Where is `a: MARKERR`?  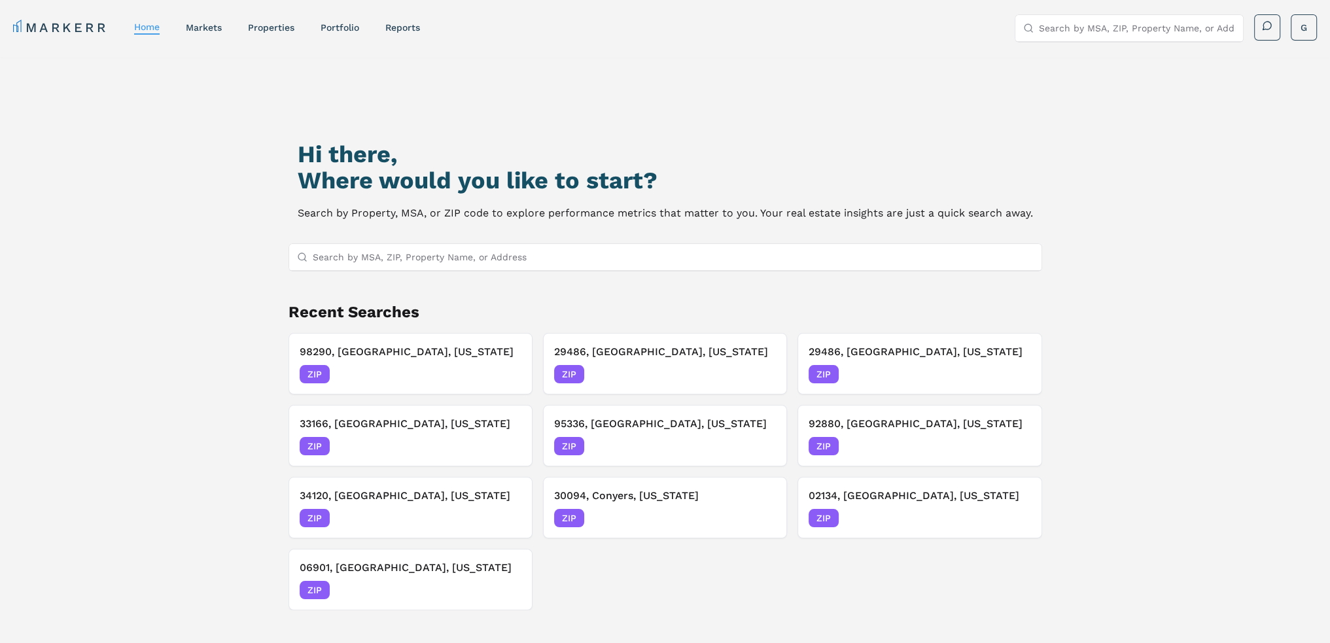 a: MARKERR is located at coordinates (60, 27).